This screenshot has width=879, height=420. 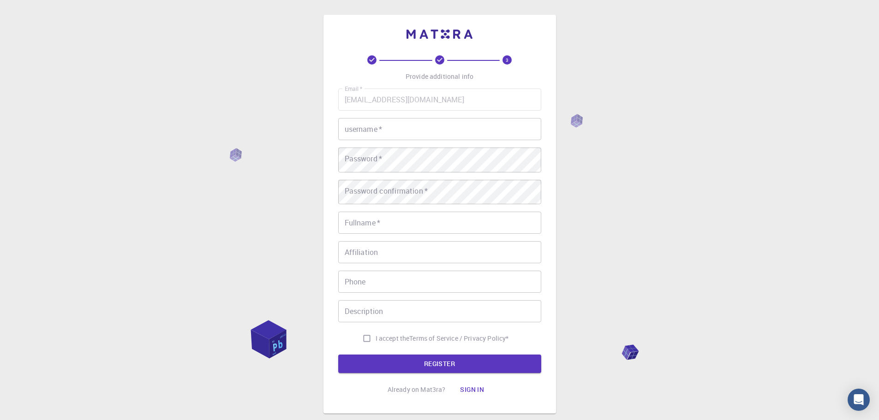 What do you see at coordinates (472, 390) in the screenshot?
I see `a: Sign in` at bounding box center [472, 390].